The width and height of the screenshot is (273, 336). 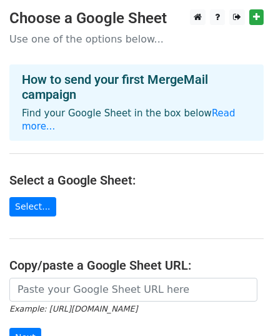 I want to click on h3: Choose a Google Sheet, so click(x=136, y=18).